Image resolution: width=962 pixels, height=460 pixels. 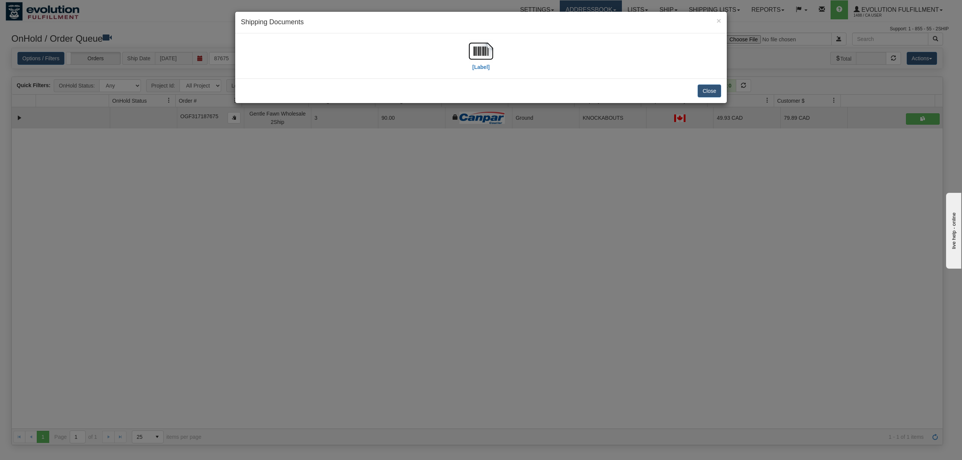 What do you see at coordinates (481, 67) in the screenshot?
I see `label: [Label]` at bounding box center [481, 67].